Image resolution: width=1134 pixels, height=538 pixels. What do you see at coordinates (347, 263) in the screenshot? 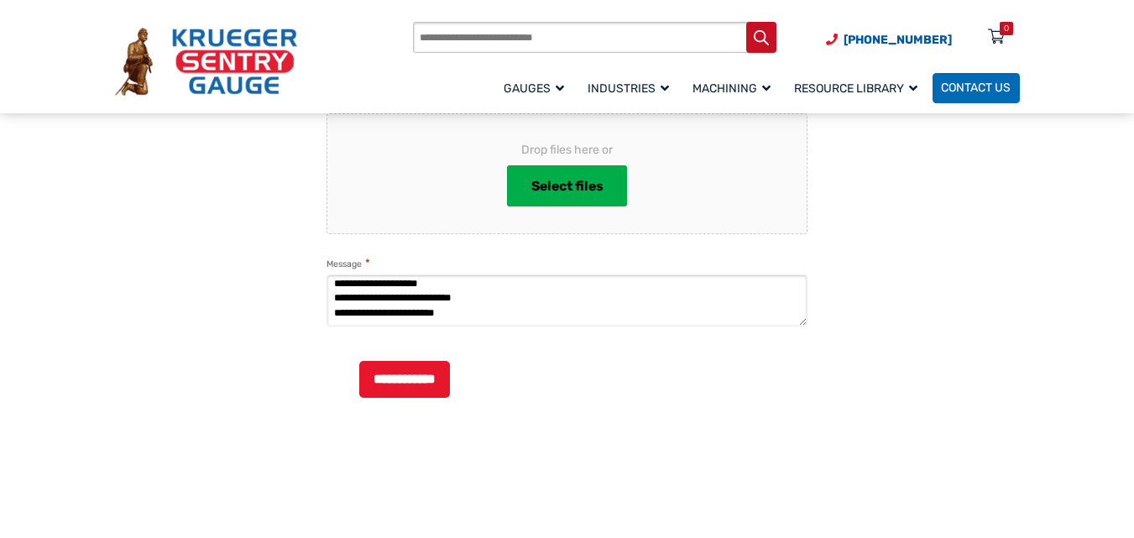
I see `label: Message` at bounding box center [347, 263].